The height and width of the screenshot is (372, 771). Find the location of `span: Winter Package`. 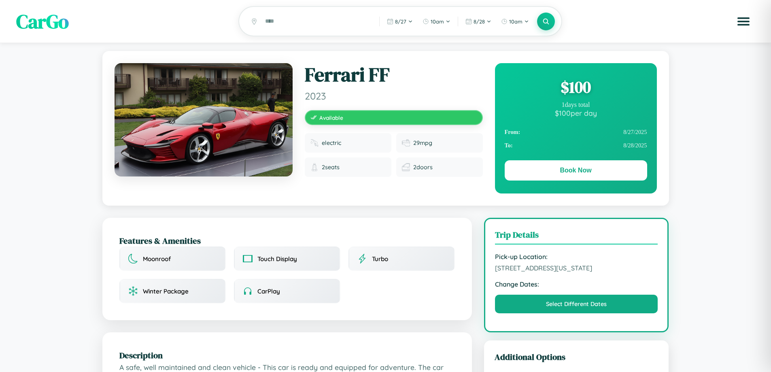

span: Winter Package is located at coordinates (165, 291).